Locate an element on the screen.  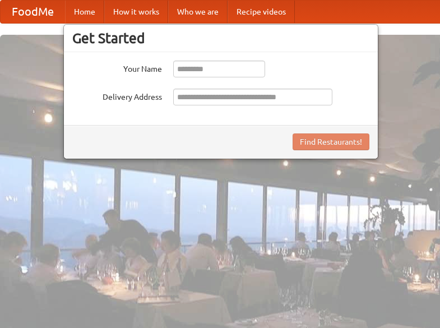
a: Who we are is located at coordinates (198, 12).